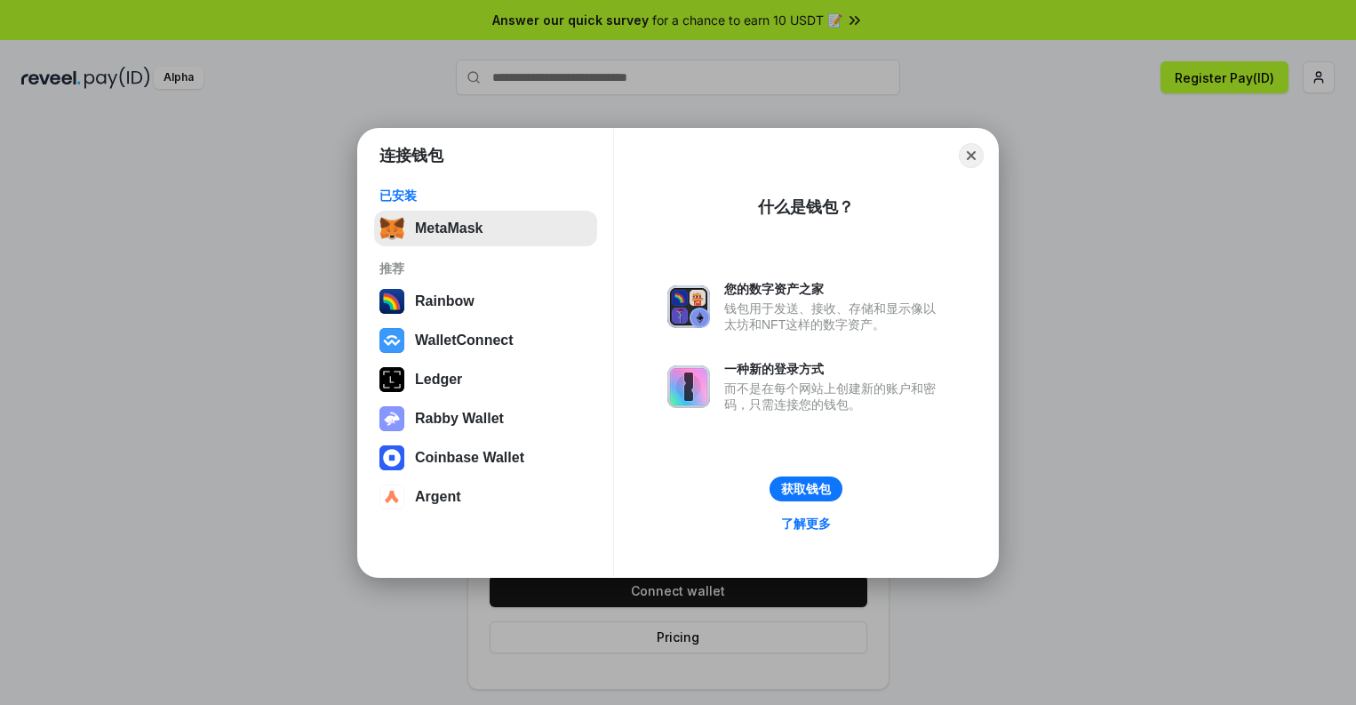  Describe the element at coordinates (835, 316) in the screenshot. I see `div: 钱包用于发送、接收、存储和显示像以太坊和NFT这样的数字资产。` at that location.